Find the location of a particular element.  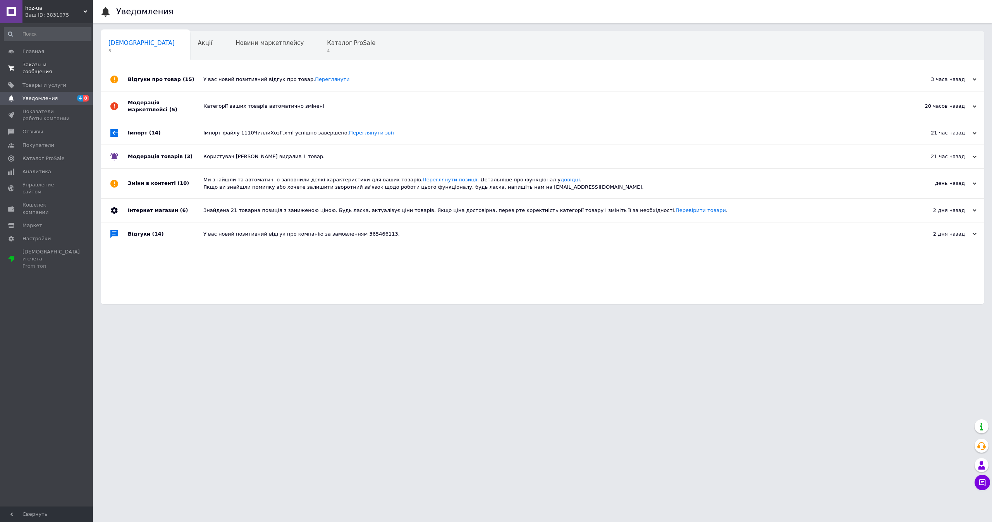

div: Відгуки про товар is located at coordinates (165, 79).